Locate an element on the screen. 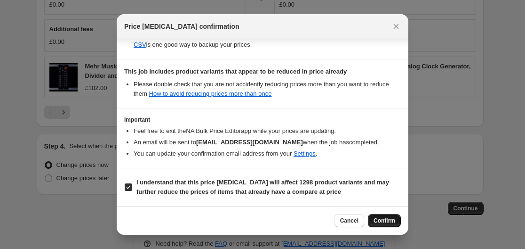 Image resolution: width=525 pixels, height=249 pixels. b: This job includes product variants that appear to be reduced in price already is located at coordinates (235, 71).